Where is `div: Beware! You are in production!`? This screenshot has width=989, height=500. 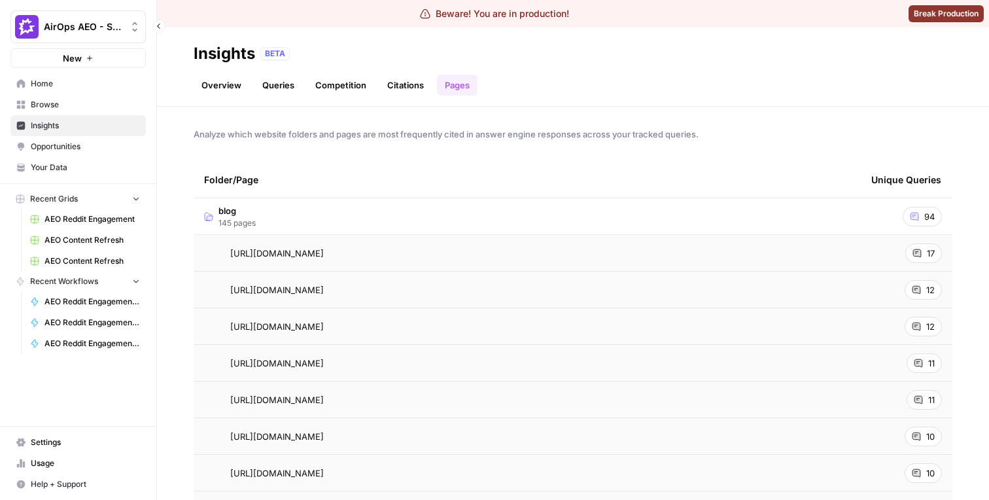 div: Beware! You are in production! is located at coordinates (495, 14).